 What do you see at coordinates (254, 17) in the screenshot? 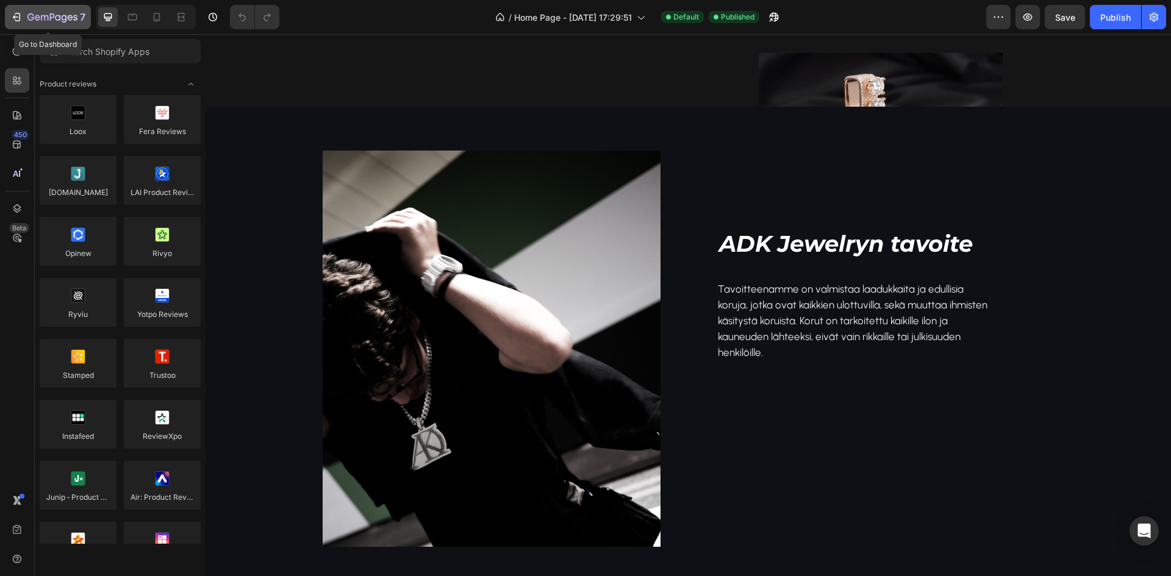
I see `div: Undo/Redo` at bounding box center [254, 17].